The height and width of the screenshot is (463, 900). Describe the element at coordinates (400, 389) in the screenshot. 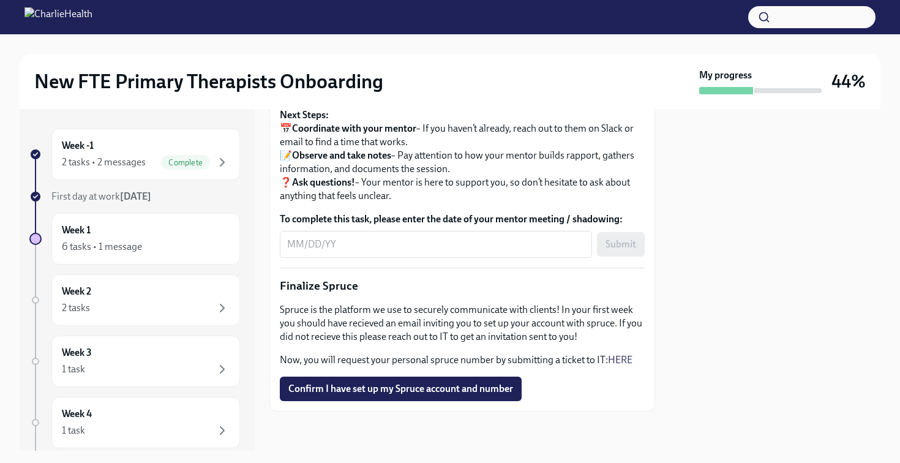

I see `button: Confirm I have set up my Spruce account and number` at that location.